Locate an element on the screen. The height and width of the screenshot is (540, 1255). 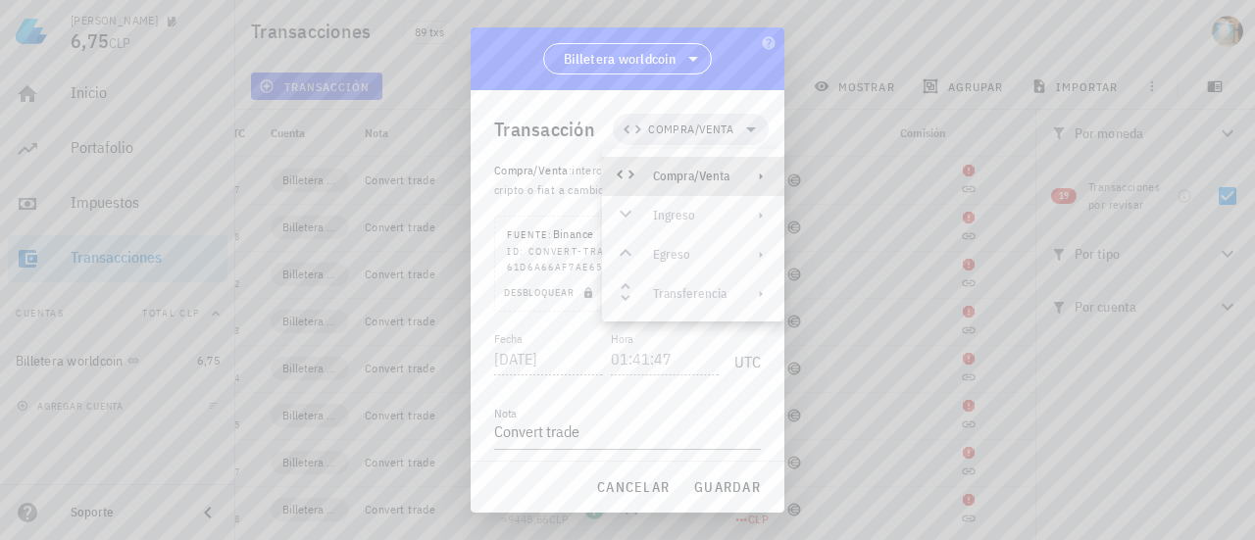
div: ID: convert-trade|b2326ee6ea5f4b88bf61d6a66af7ae65 is located at coordinates (628, 260).